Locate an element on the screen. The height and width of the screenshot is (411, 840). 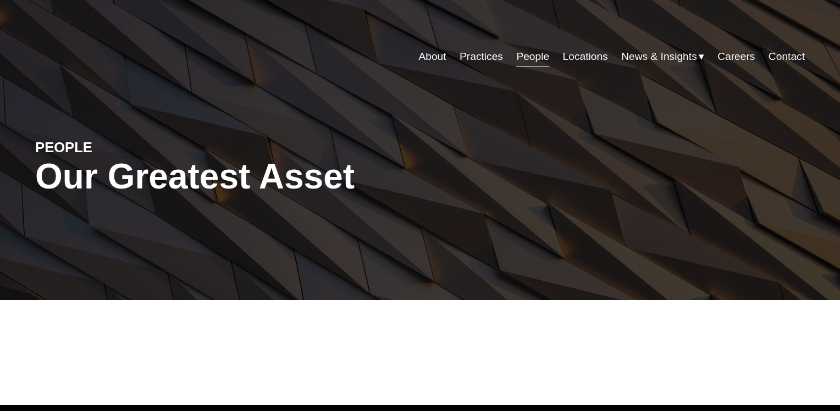
a: Locations is located at coordinates (585, 57).